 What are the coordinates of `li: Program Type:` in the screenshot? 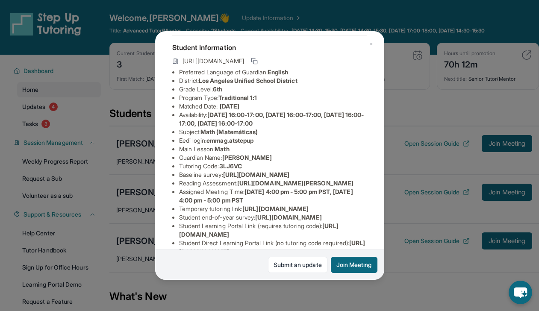 It's located at (273, 98).